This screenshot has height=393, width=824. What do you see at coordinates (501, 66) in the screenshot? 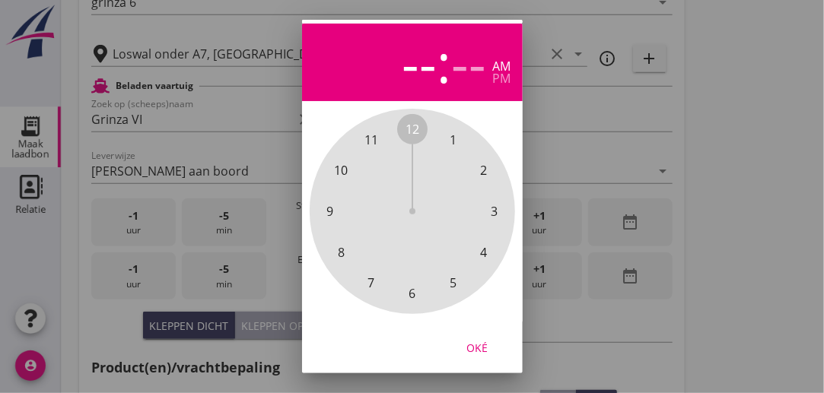
I see `div: am` at bounding box center [501, 66].